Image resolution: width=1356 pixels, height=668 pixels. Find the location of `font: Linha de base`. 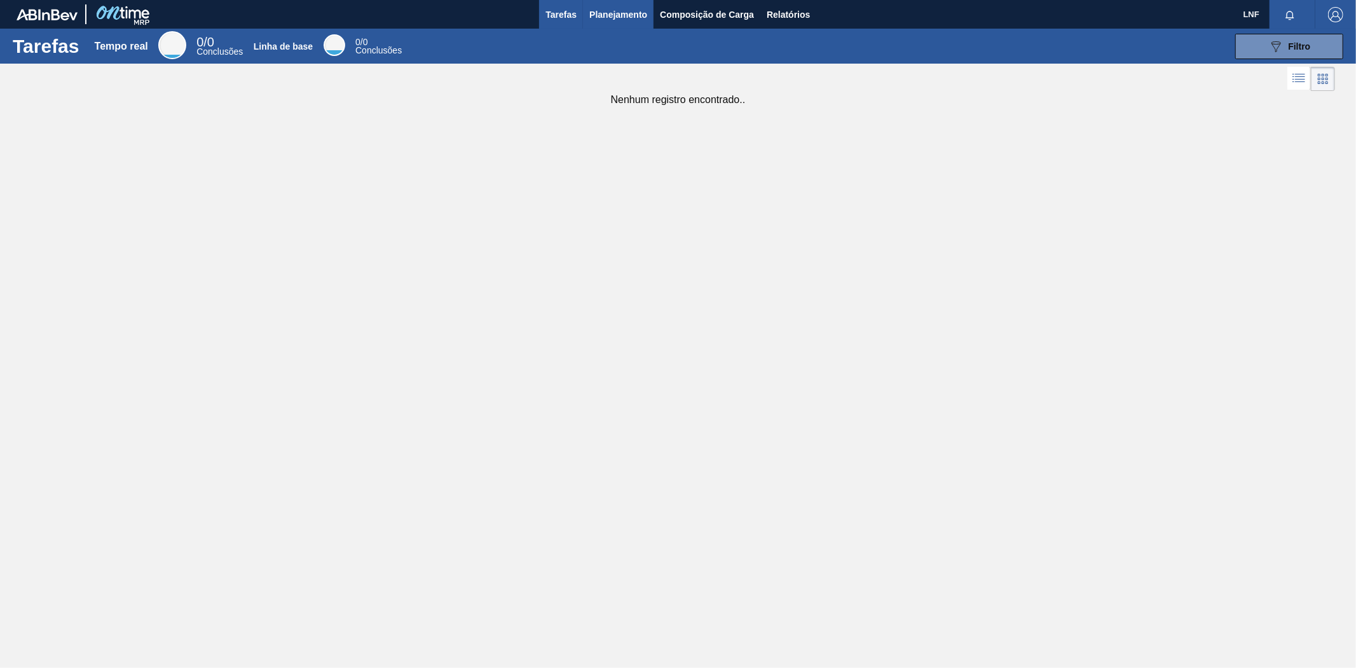

font: Linha de base is located at coordinates (283, 46).